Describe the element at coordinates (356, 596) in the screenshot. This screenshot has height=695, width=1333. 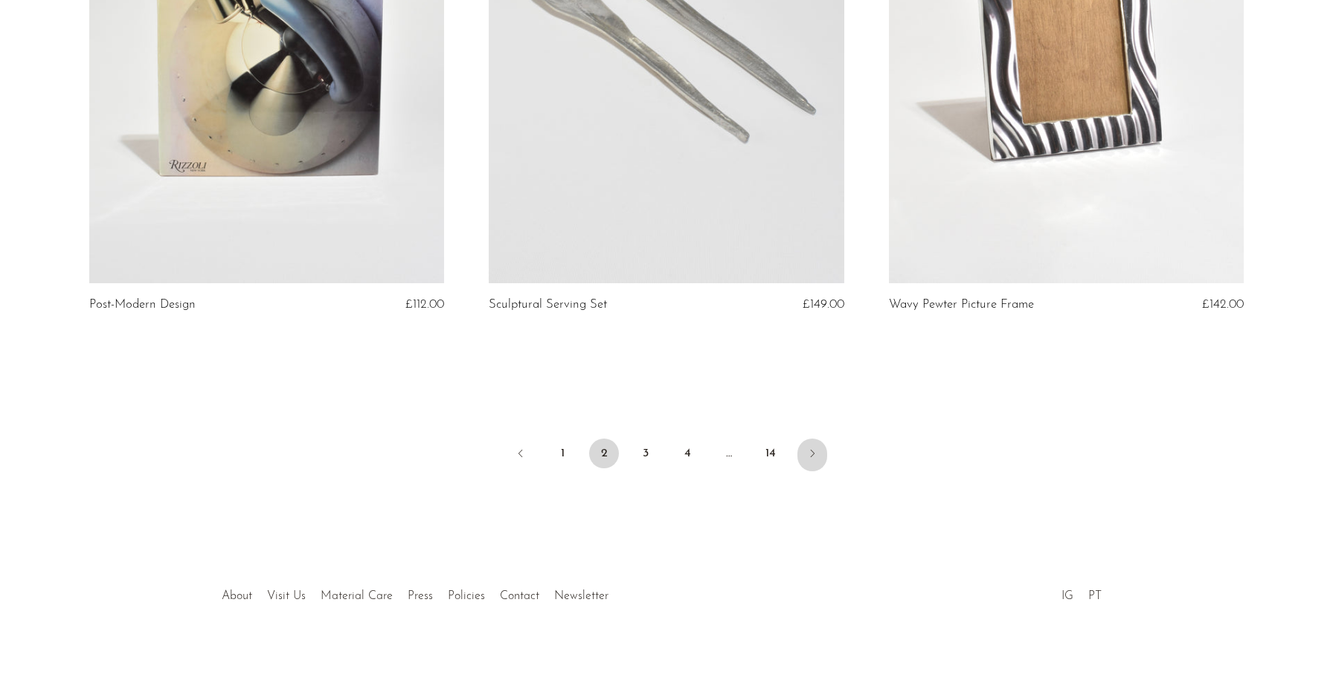
I see `a: Material Care` at that location.